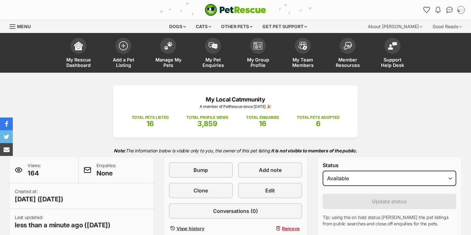 This screenshot has height=235, width=471. I want to click on a: Add note, so click(270, 170).